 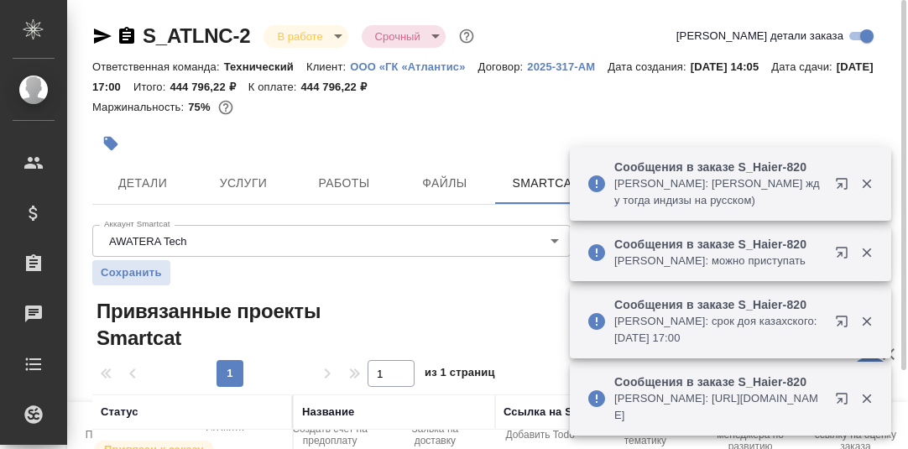 I want to click on span: Работы, so click(x=344, y=183).